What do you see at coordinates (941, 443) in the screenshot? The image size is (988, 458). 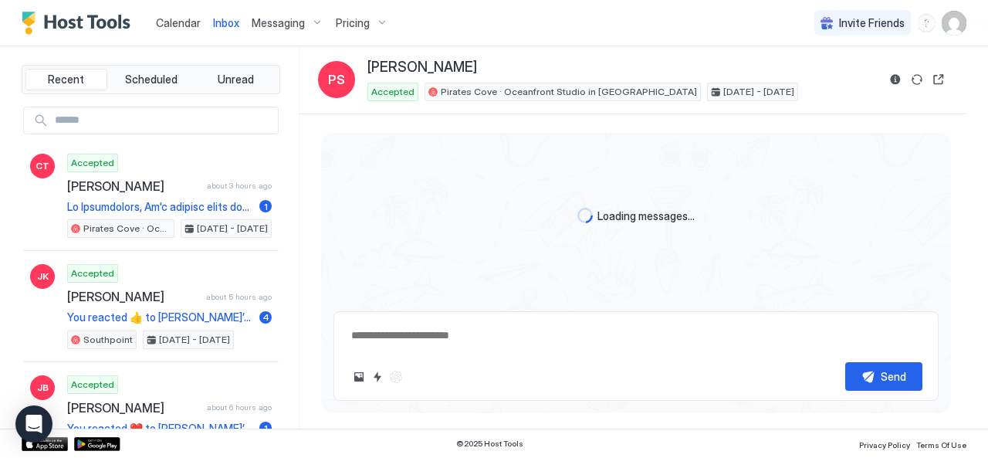 I see `a: Terms Of Use` at bounding box center [941, 443].